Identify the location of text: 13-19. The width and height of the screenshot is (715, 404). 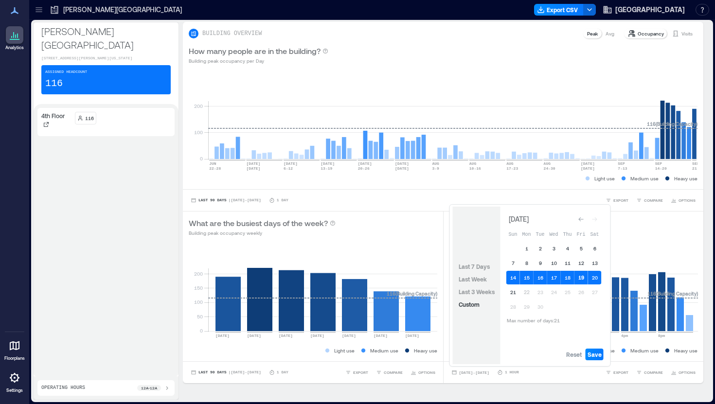
(326, 168).